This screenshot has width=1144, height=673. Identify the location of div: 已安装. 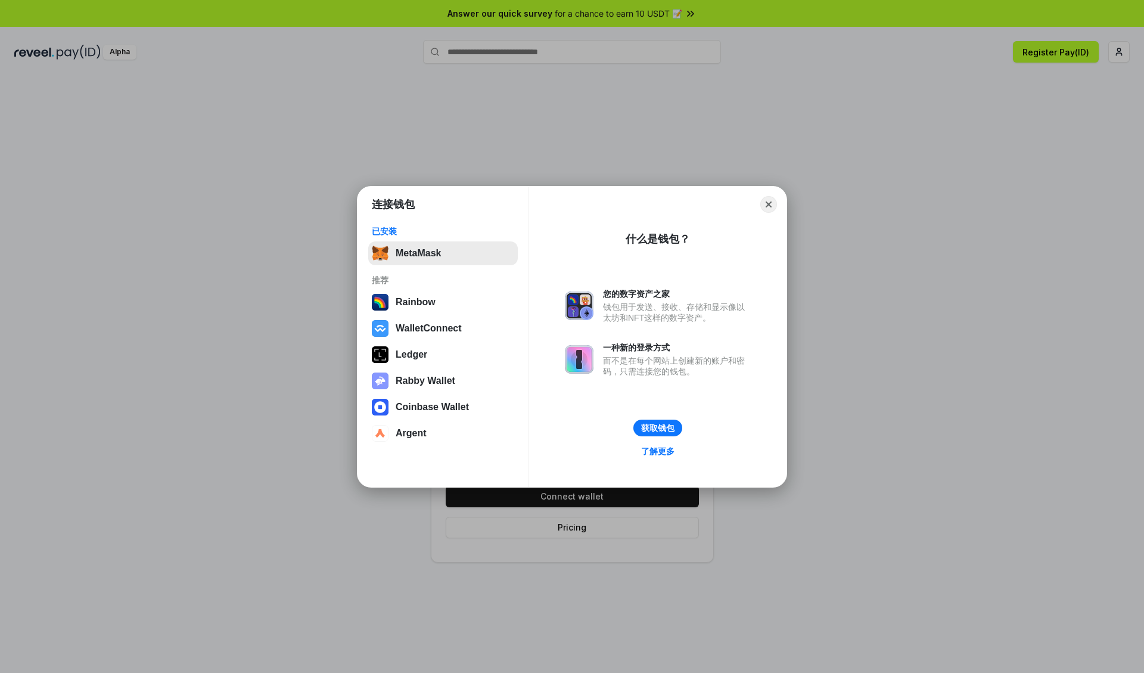
(443, 231).